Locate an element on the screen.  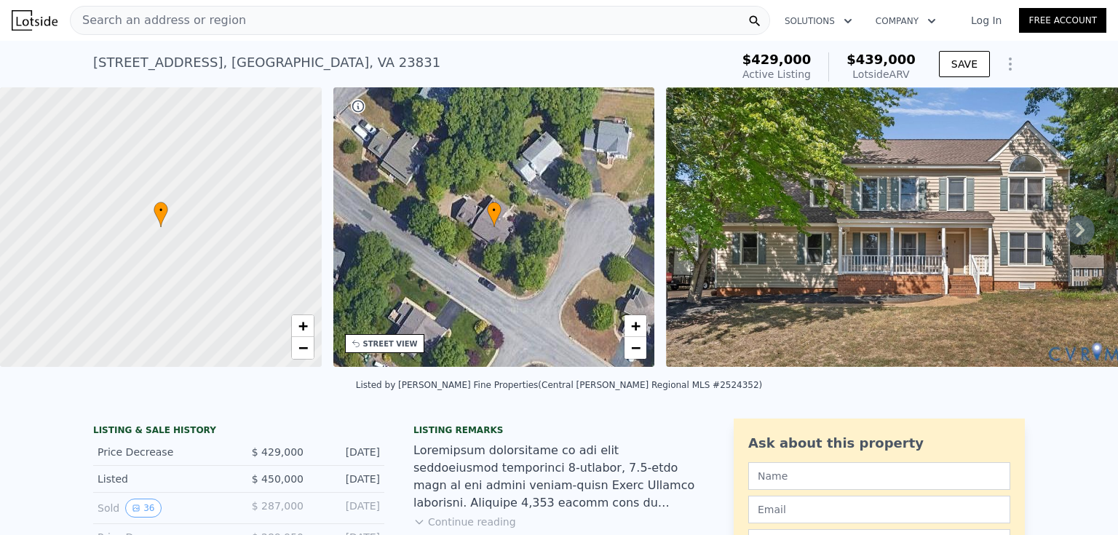
div: LISTING & SALE HISTORY is located at coordinates (239, 432).